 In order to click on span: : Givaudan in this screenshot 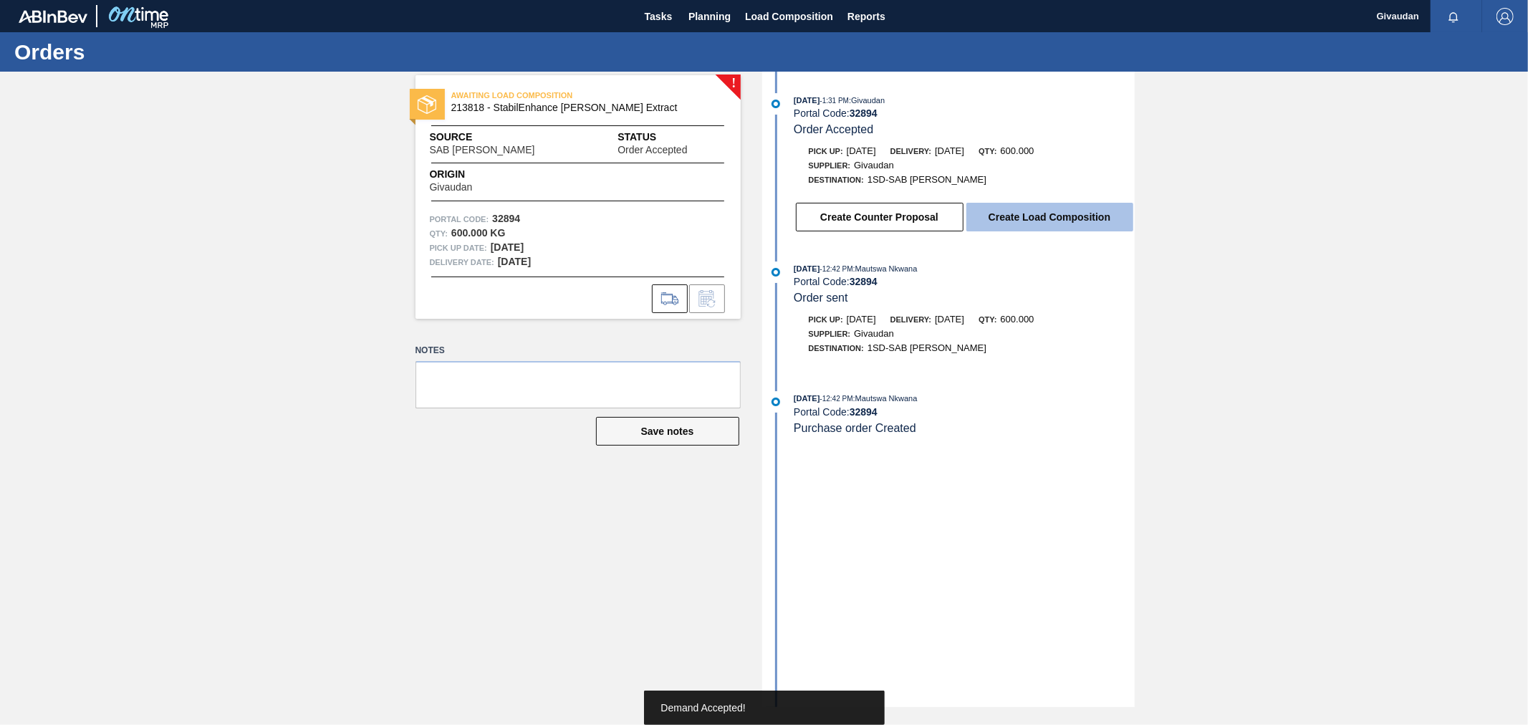, I will do `click(867, 100)`.